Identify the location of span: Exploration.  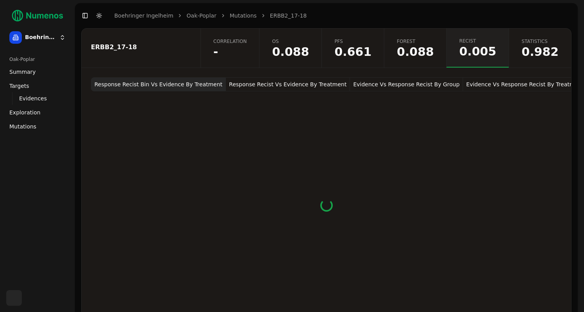
(25, 112).